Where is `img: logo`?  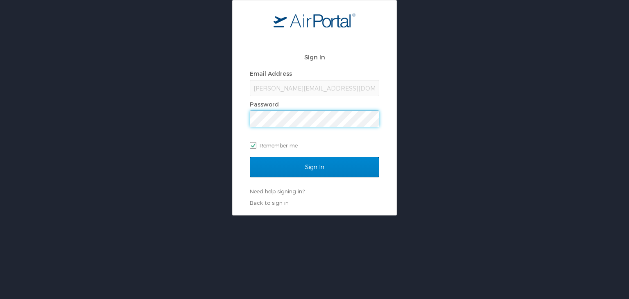
img: logo is located at coordinates (315, 20).